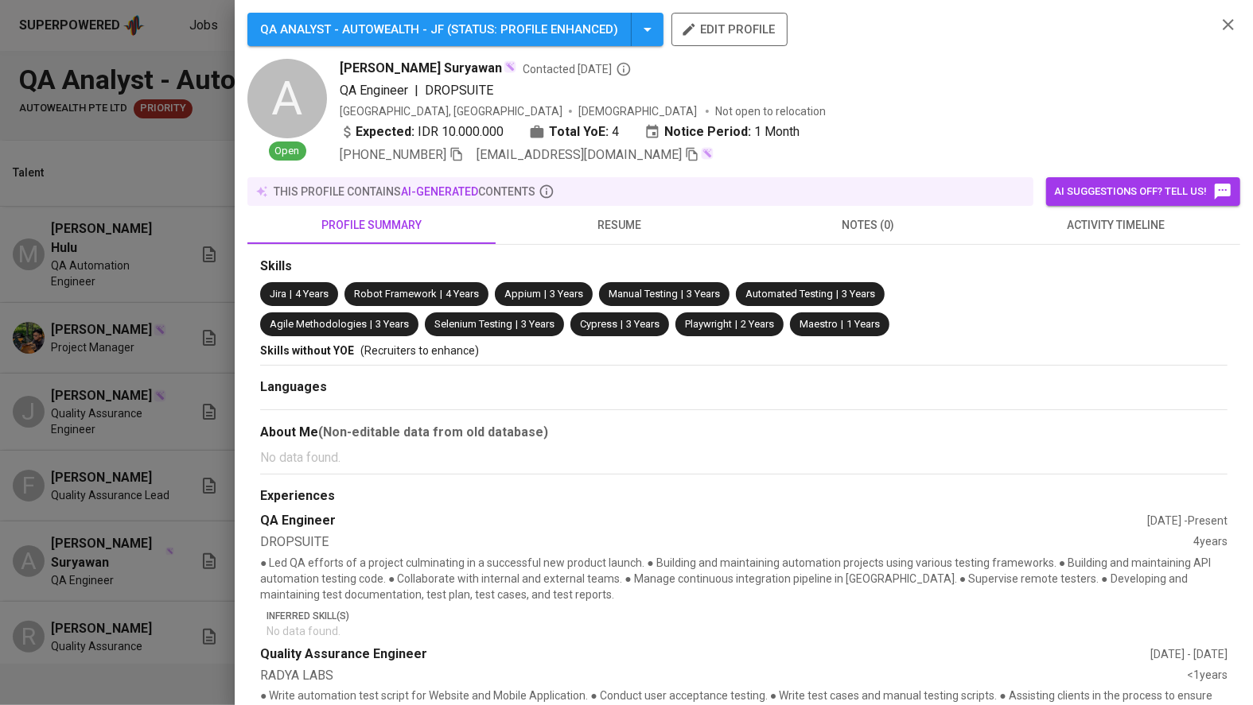  What do you see at coordinates (1207, 676) in the screenshot?
I see `div: <1 years` at bounding box center [1207, 676].